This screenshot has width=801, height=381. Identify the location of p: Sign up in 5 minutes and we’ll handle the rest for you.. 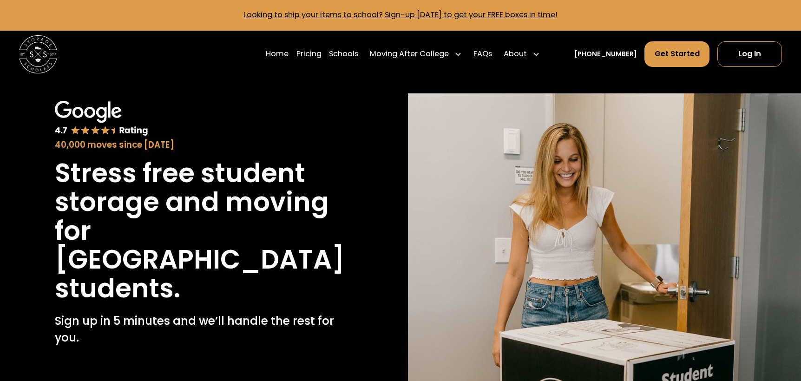
(196, 330).